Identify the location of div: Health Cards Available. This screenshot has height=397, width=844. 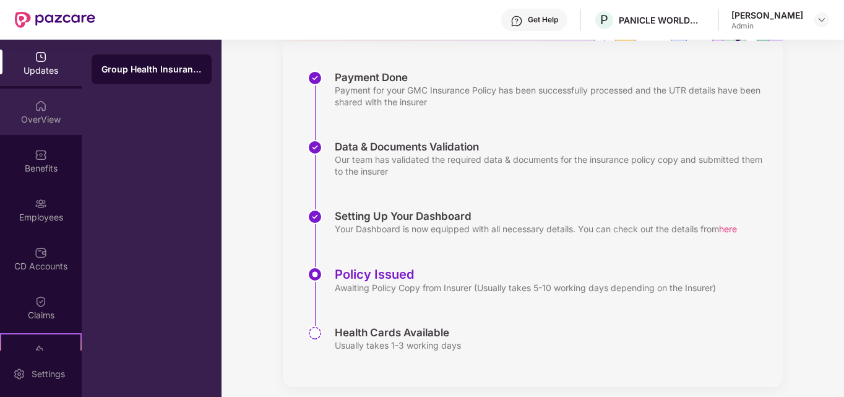
(398, 332).